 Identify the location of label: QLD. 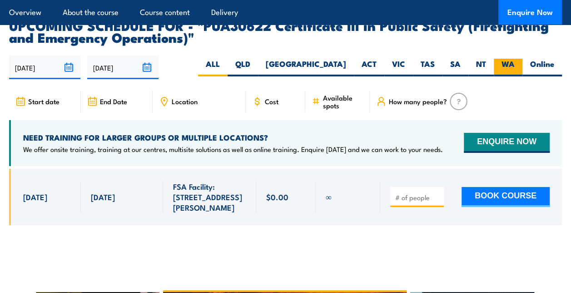
(243, 67).